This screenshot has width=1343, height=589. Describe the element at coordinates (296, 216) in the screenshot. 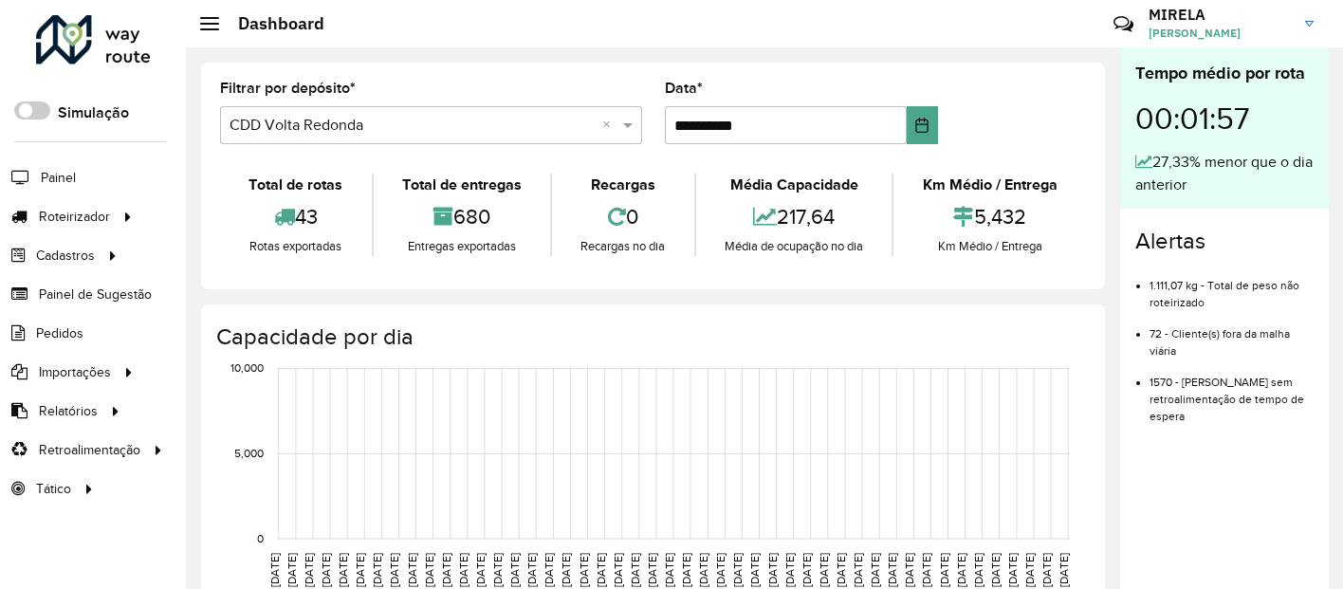

I see `div: 43` at that location.